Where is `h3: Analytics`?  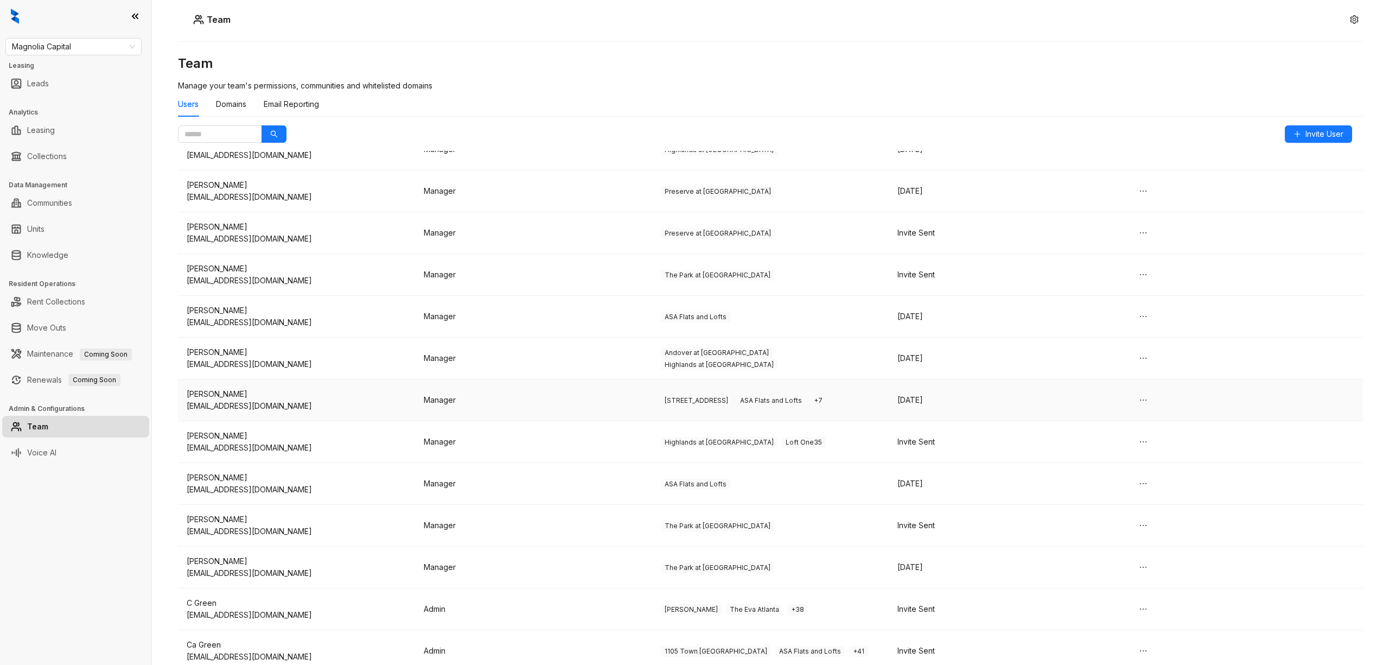
h3: Analytics is located at coordinates (80, 112).